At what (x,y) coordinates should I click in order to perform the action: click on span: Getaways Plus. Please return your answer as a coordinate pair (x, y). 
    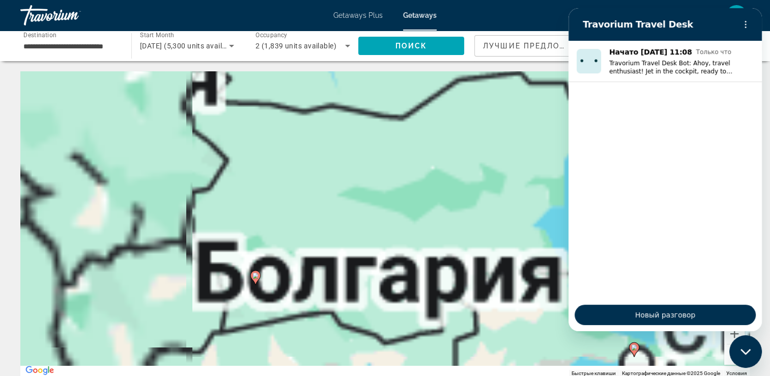
    Looking at the image, I should click on (358, 15).